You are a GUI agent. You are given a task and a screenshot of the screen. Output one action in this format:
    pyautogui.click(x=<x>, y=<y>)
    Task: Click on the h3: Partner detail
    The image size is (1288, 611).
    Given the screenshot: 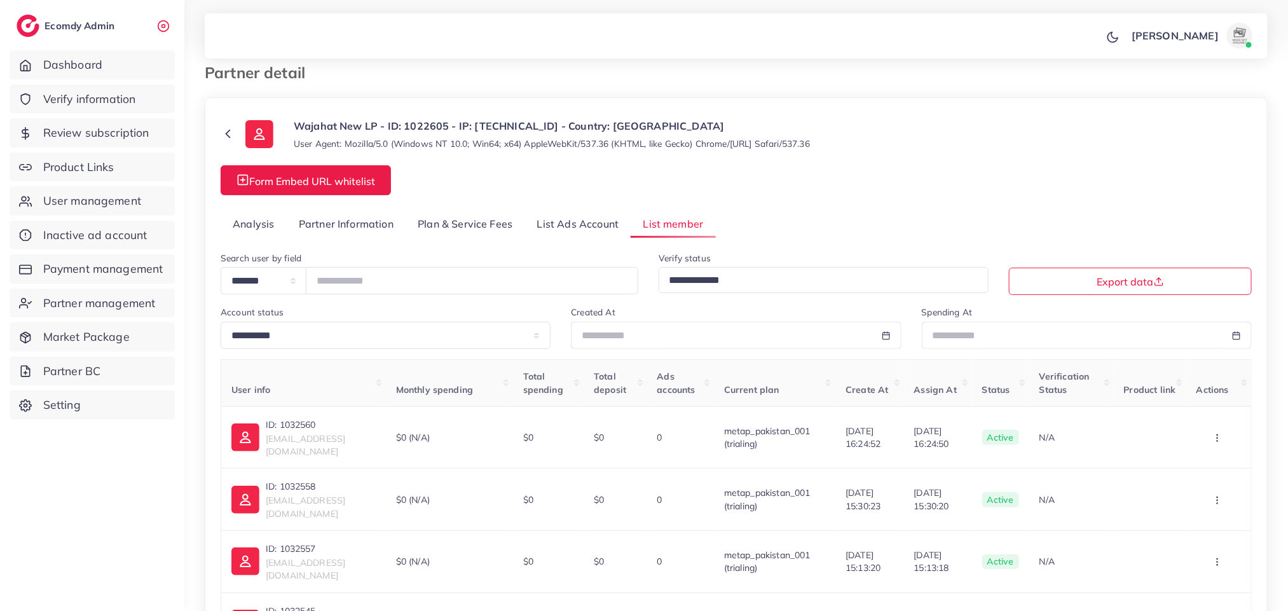 What is the action you would take?
    pyautogui.click(x=260, y=72)
    